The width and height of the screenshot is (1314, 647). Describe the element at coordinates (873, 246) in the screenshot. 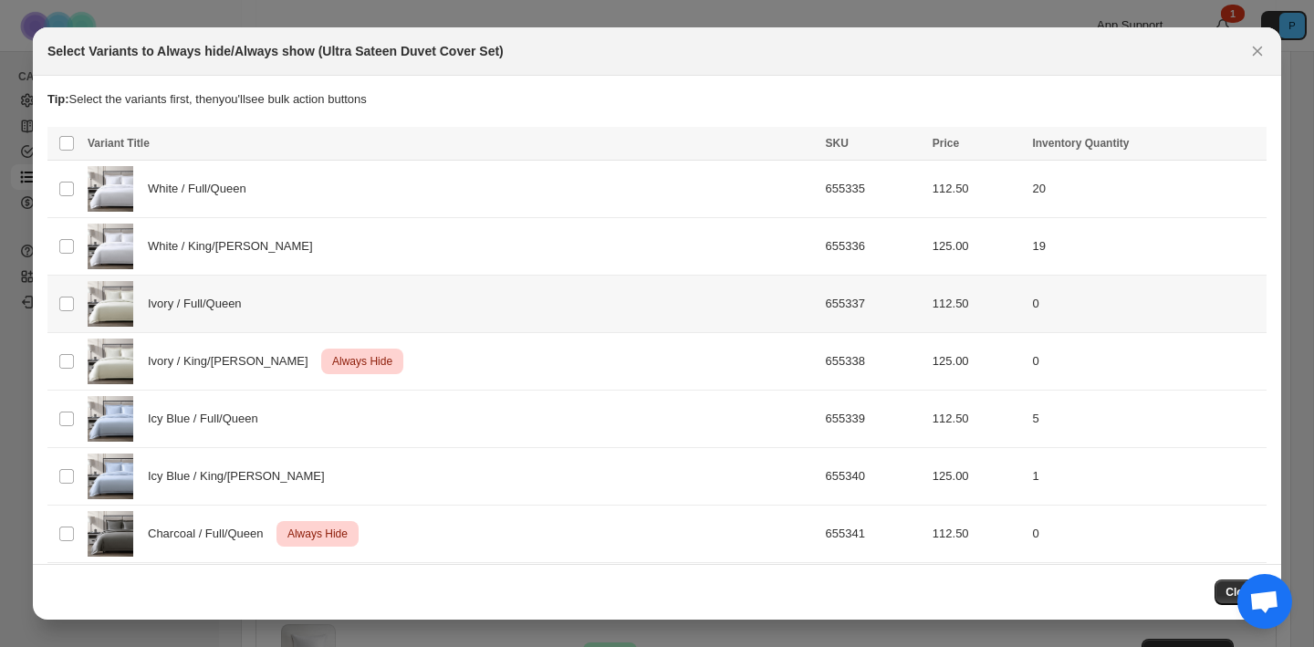

I see `td: 655336` at that location.